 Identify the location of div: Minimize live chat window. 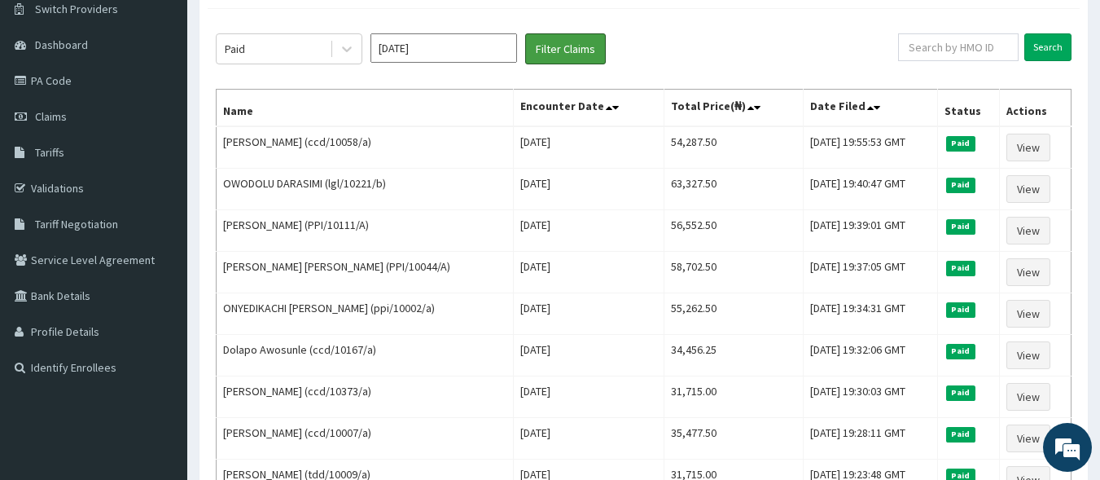
(287, 28).